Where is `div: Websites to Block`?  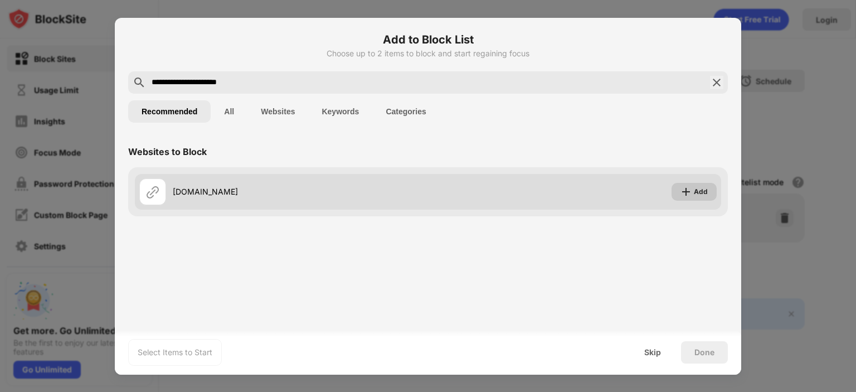 div: Websites to Block is located at coordinates (167, 152).